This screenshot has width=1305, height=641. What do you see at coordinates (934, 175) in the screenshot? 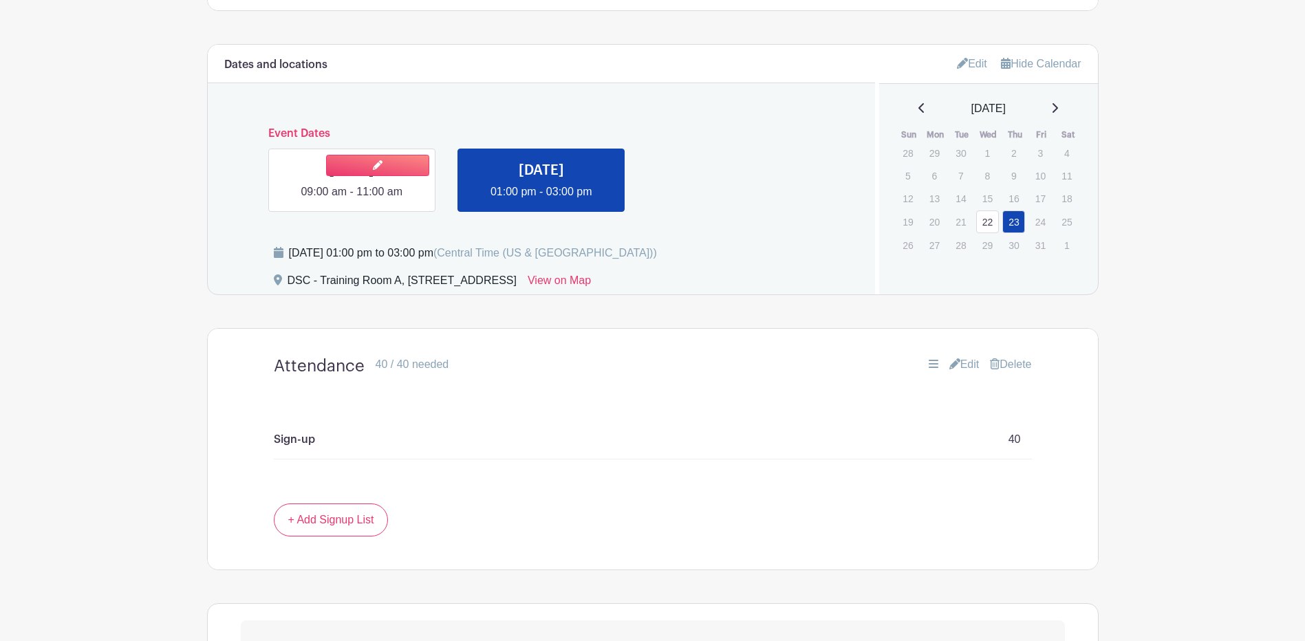
I see `p: 6` at bounding box center [934, 175].